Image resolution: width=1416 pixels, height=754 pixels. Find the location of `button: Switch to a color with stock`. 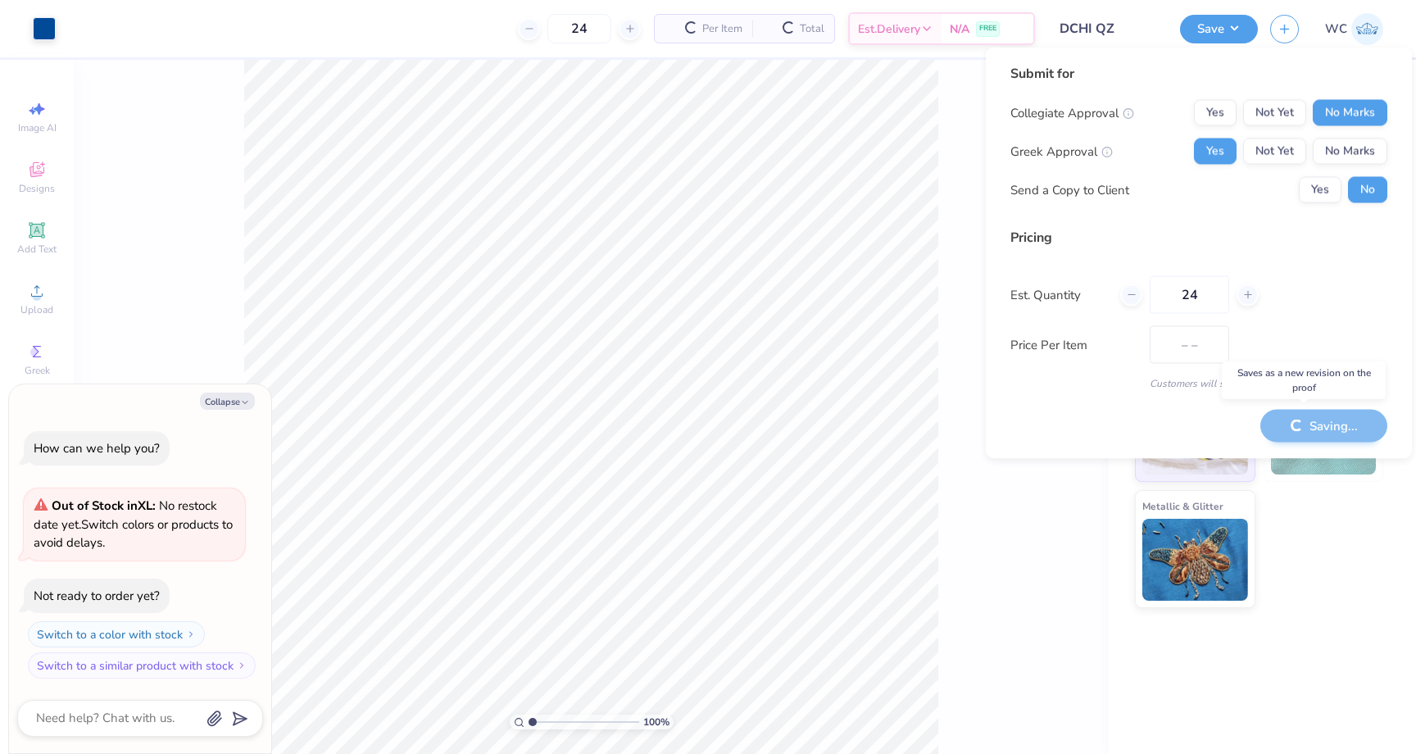

button: Switch to a color with stock is located at coordinates (116, 634).